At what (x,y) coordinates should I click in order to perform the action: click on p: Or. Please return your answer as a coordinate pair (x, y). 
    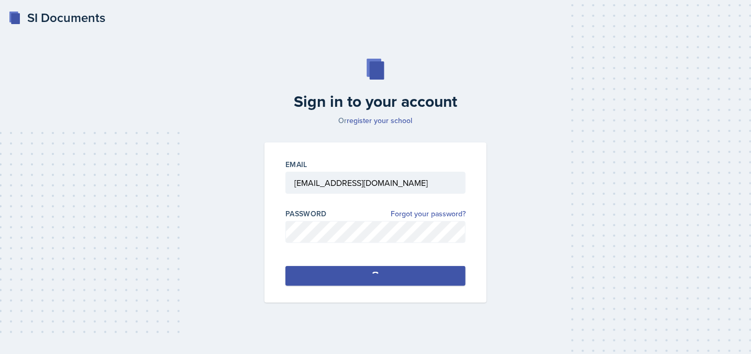
    Looking at the image, I should click on (376, 121).